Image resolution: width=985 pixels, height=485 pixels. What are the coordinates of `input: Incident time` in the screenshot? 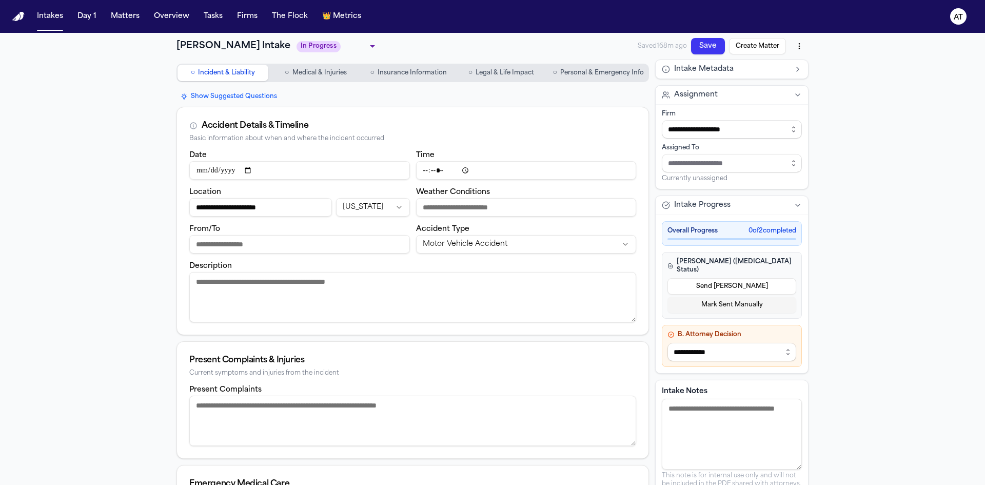 It's located at (526, 170).